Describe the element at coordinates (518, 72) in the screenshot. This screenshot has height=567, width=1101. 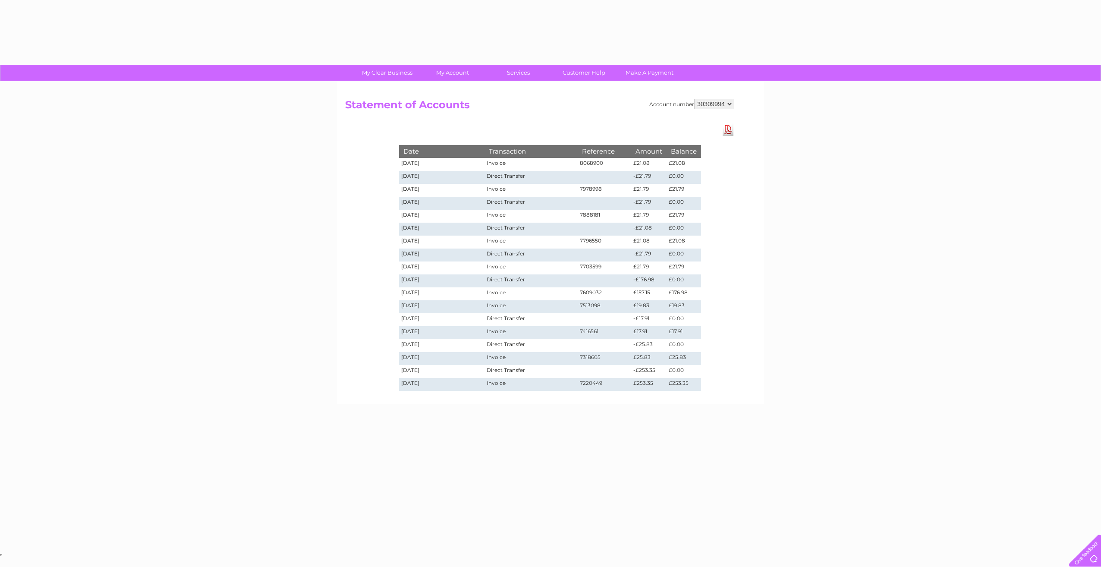
I see `a: Services` at that location.